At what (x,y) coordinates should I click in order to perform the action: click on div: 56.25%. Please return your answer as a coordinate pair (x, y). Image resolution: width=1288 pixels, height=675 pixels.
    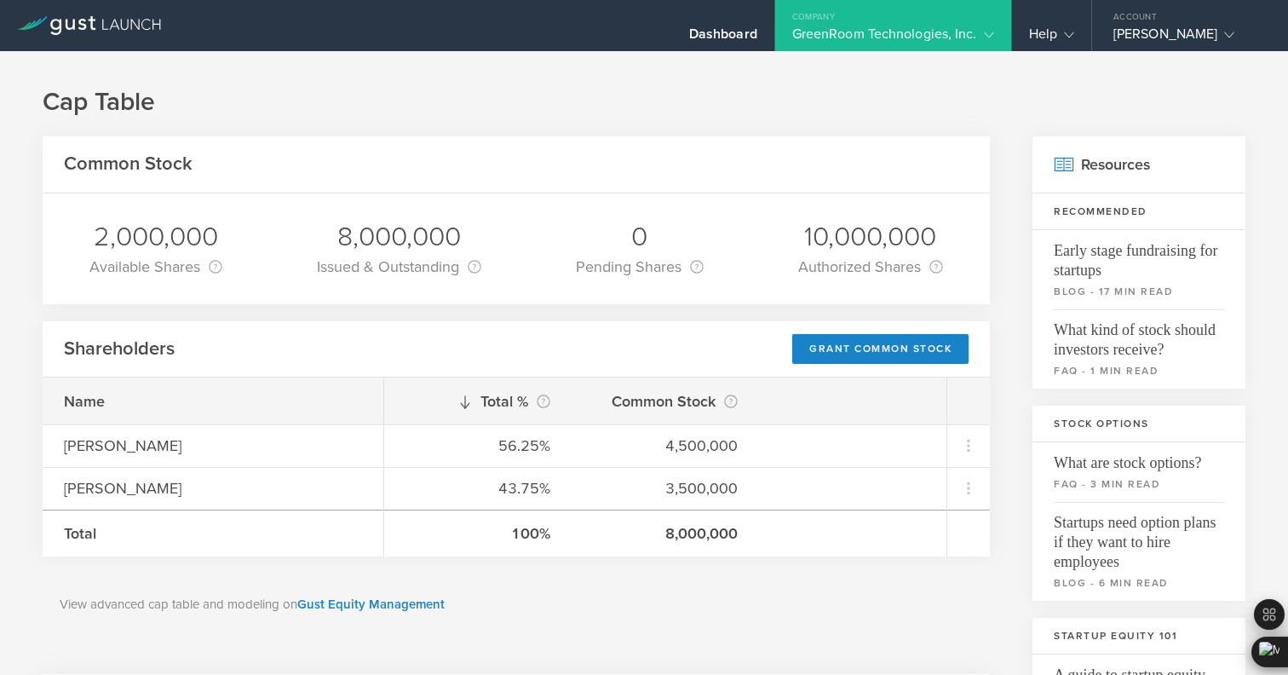
    Looking at the image, I should click on (478, 445).